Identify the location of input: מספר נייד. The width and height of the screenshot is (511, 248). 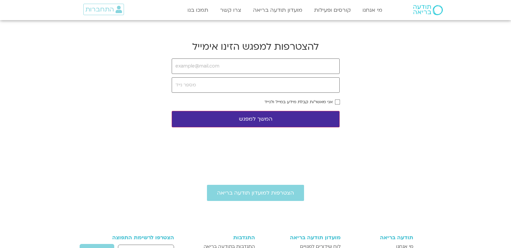
(256, 85).